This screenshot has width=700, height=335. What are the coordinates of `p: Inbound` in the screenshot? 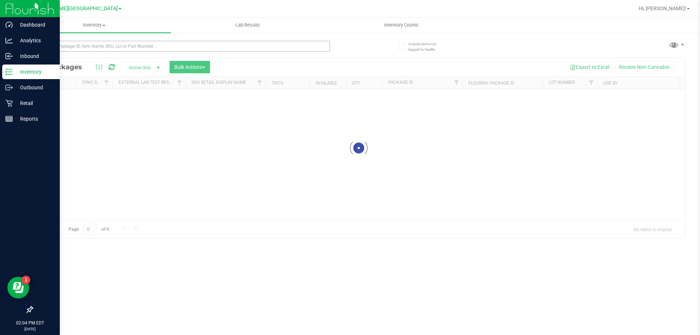 It's located at (35, 56).